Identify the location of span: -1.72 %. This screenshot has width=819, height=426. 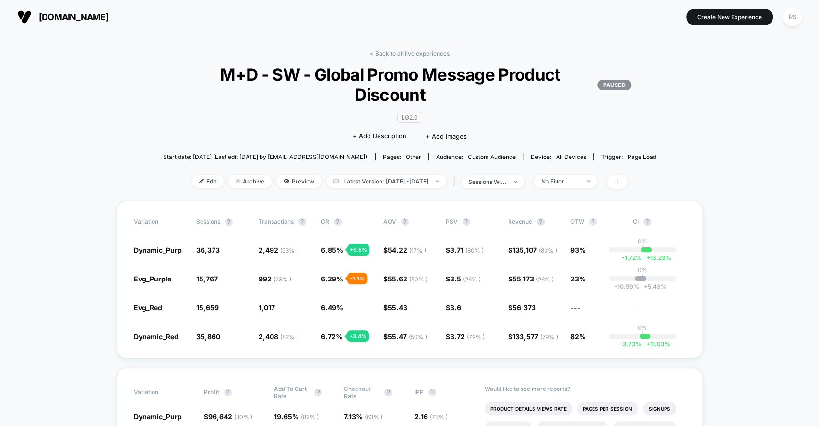
(632, 257).